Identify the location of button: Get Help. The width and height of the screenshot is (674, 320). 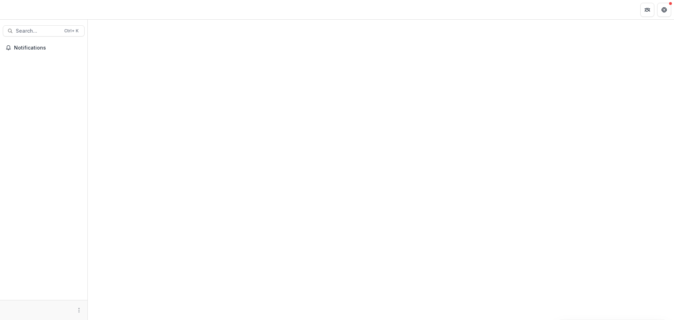
(664, 10).